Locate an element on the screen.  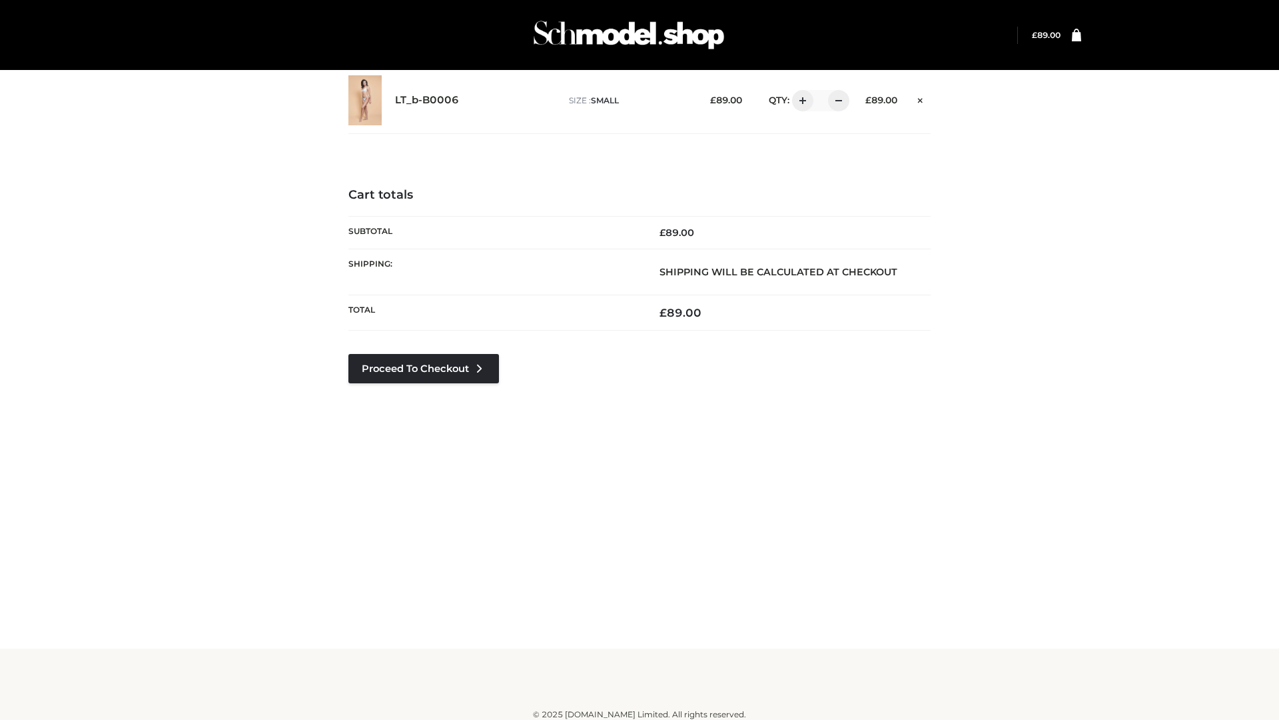
span: SMALL is located at coordinates (605, 100).